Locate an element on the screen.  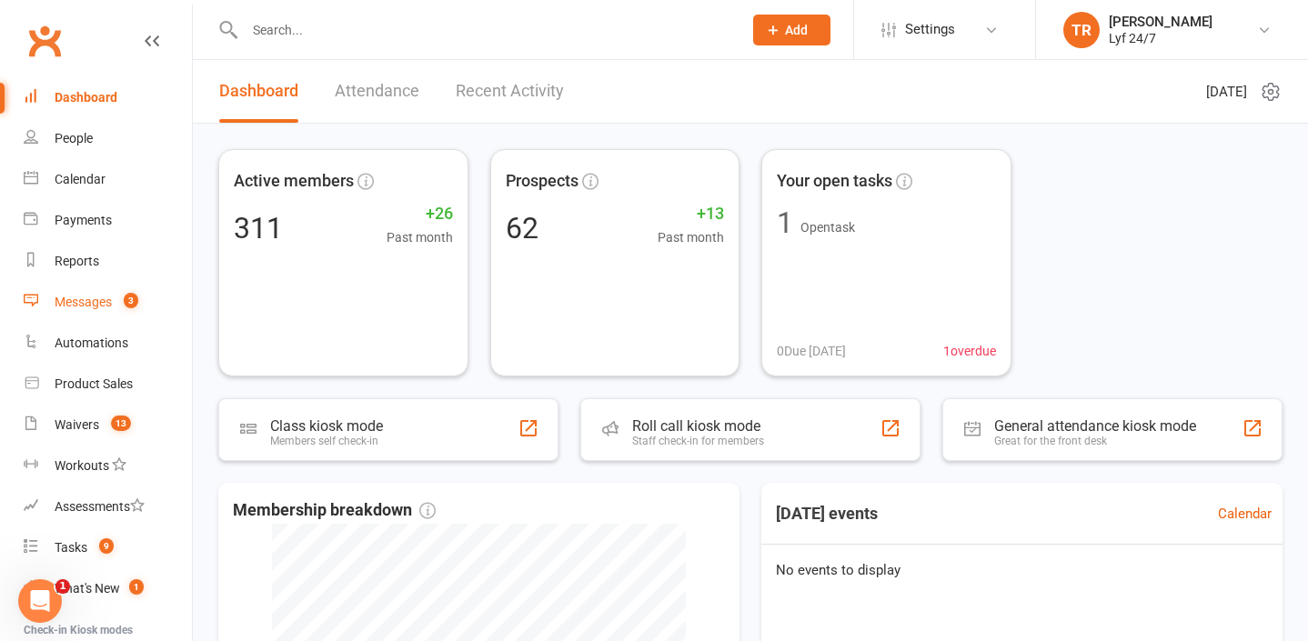
div: Lyf 24/7 is located at coordinates (1161, 38).